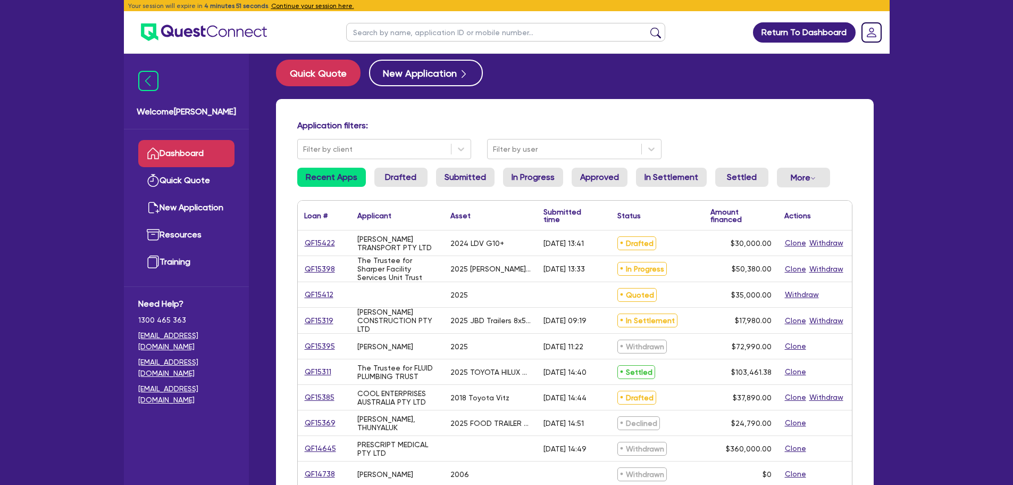  What do you see at coordinates (320, 269) in the screenshot?
I see `a: QF15398` at bounding box center [320, 269].